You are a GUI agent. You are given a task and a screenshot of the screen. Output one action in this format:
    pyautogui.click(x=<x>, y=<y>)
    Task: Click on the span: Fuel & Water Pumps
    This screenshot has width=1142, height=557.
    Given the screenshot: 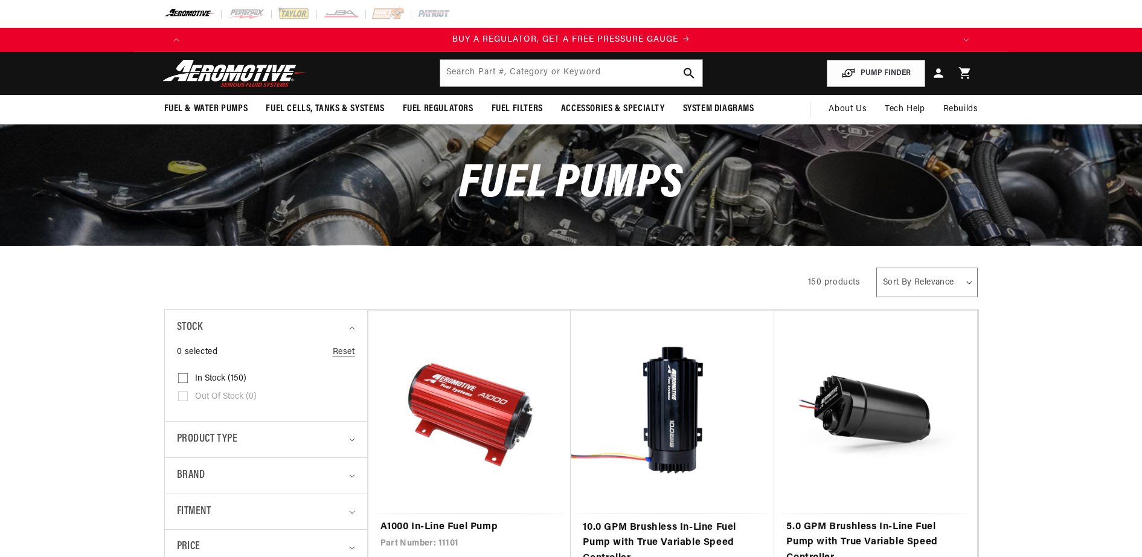 What is the action you would take?
    pyautogui.click(x=206, y=109)
    